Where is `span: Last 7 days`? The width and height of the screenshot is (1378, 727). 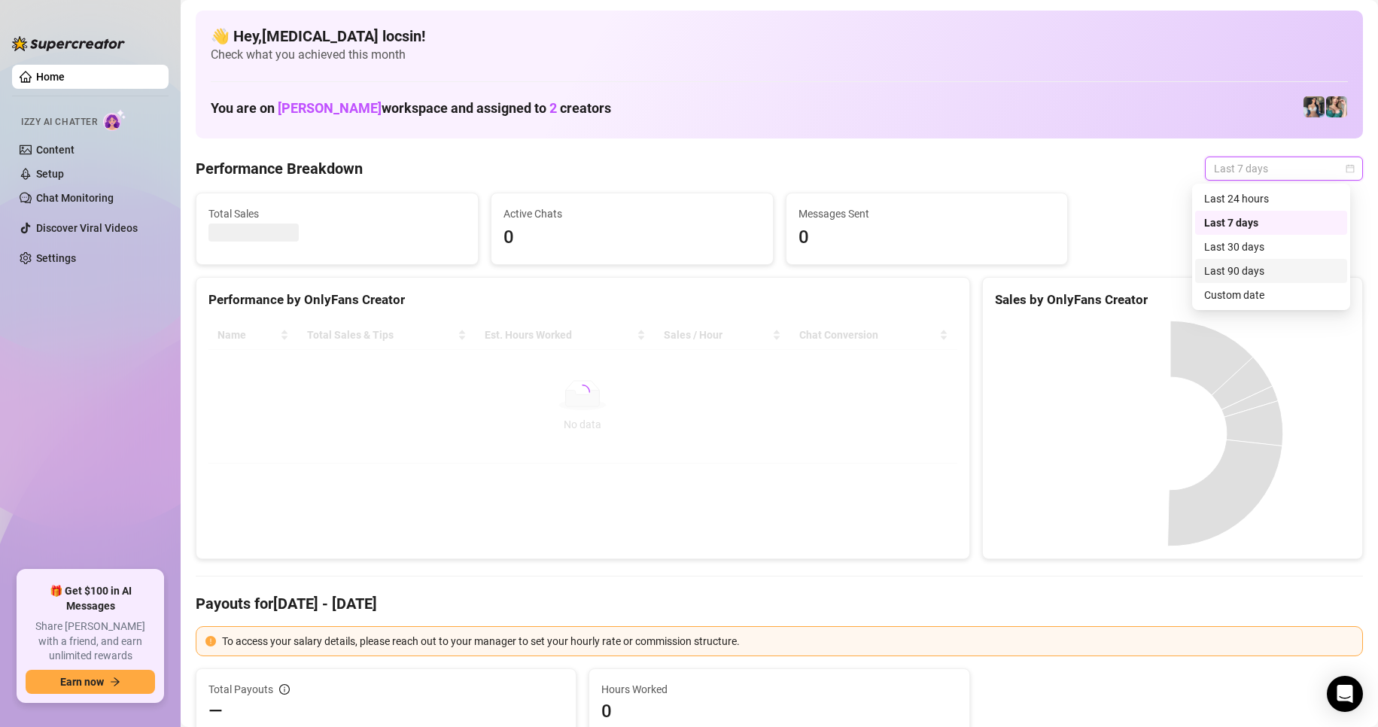 span: Last 7 days is located at coordinates (1284, 169).